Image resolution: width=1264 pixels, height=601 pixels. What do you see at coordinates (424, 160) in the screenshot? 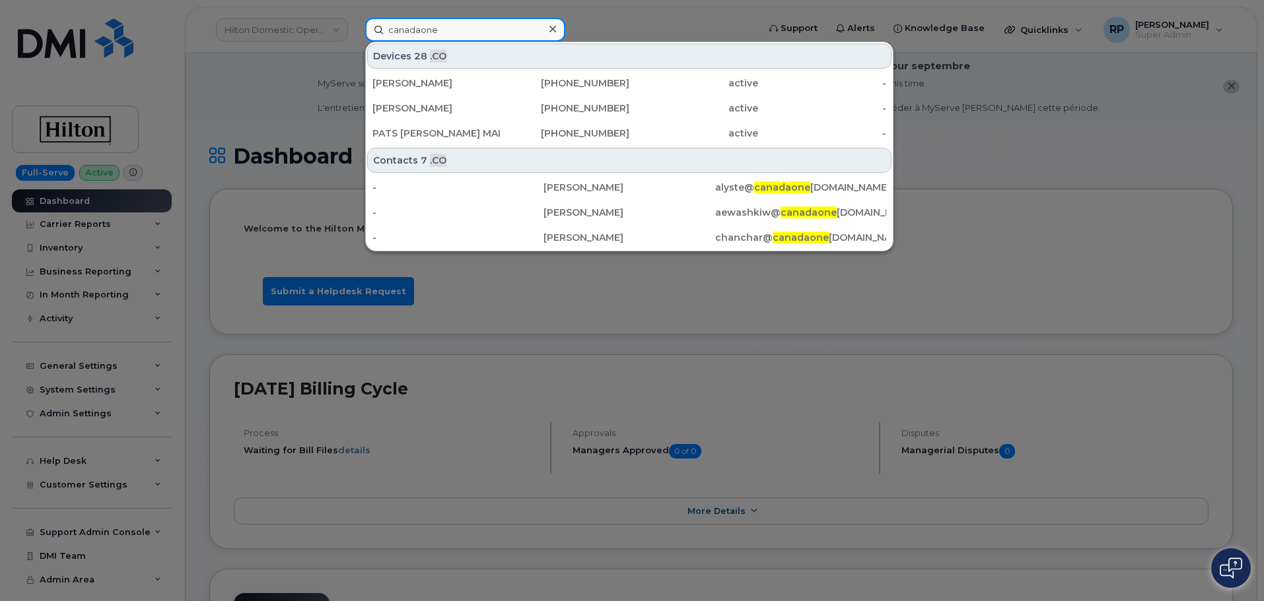
I see `span: 7` at bounding box center [424, 160].